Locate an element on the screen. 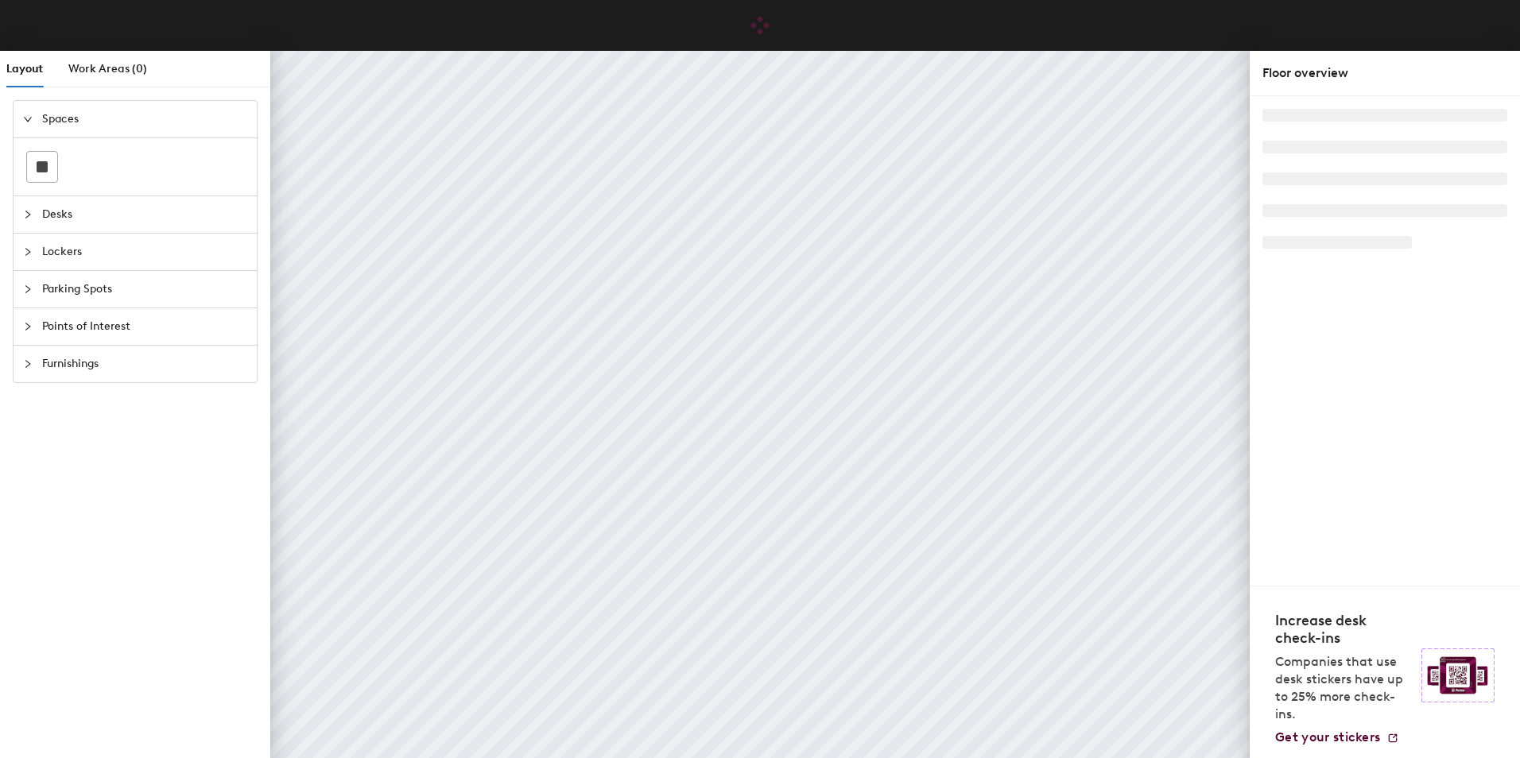  span: Furnishings is located at coordinates (145, 364).